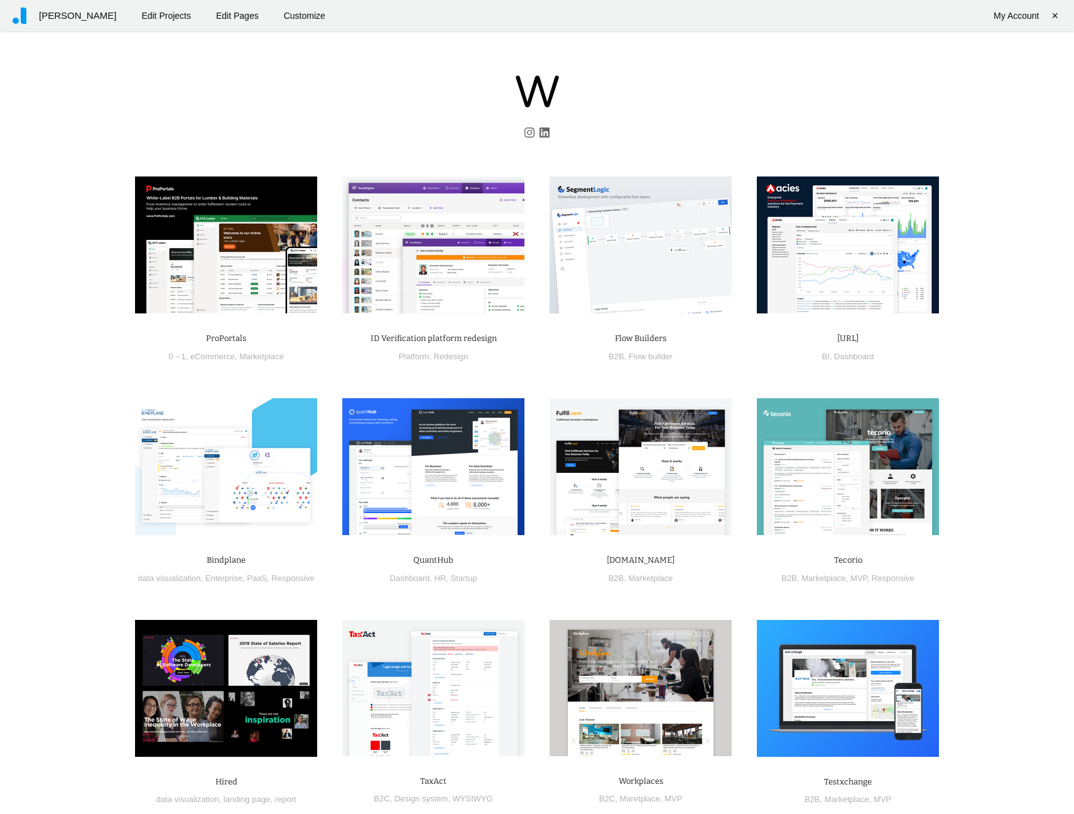  I want to click on a: Acies.ai, so click(848, 245).